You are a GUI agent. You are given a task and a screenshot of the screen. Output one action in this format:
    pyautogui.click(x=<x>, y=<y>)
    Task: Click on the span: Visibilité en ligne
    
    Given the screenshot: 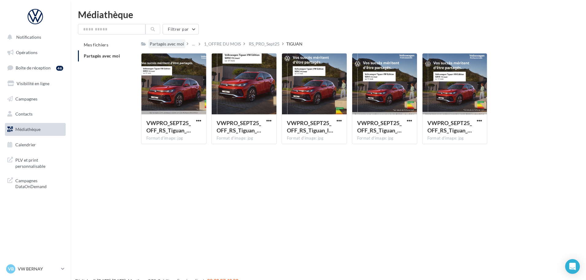 What is the action you would take?
    pyautogui.click(x=33, y=83)
    